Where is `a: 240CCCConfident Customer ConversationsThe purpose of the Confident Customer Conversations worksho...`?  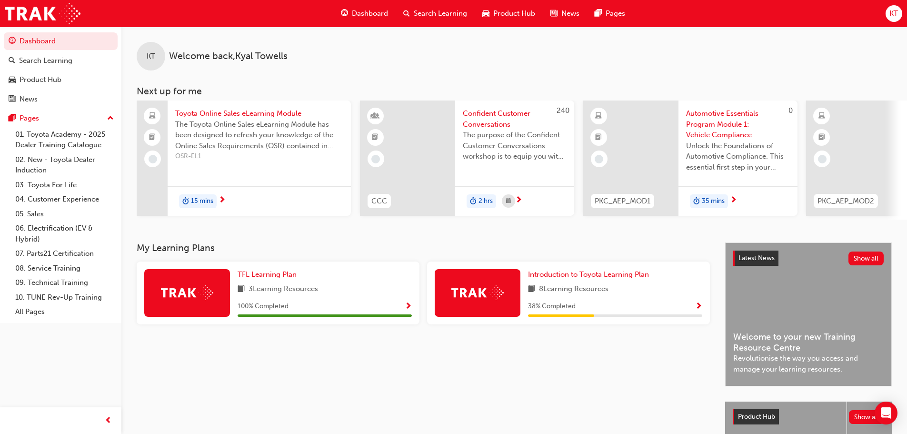 a: 240CCCConfident Customer ConversationsThe purpose of the Confident Customer Conversations worksho... is located at coordinates (467, 158).